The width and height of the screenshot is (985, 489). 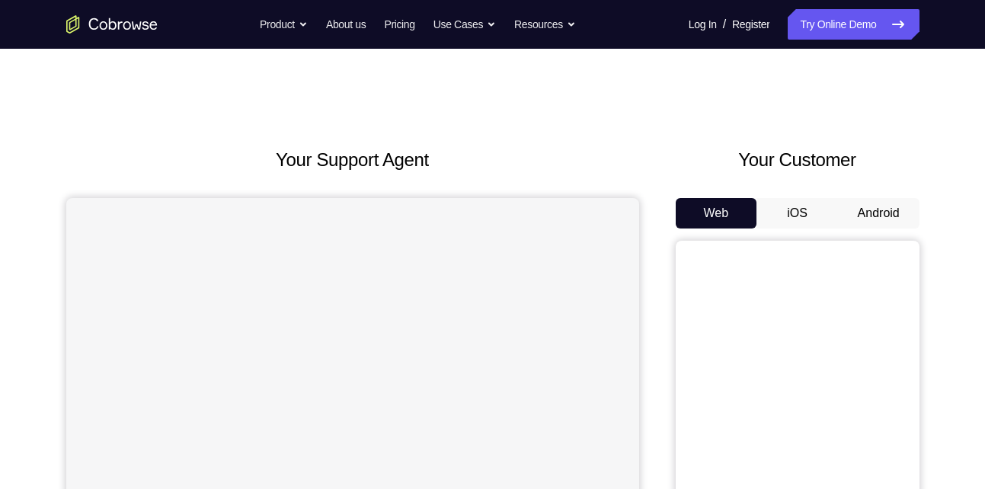 I want to click on button: Web, so click(x=716, y=213).